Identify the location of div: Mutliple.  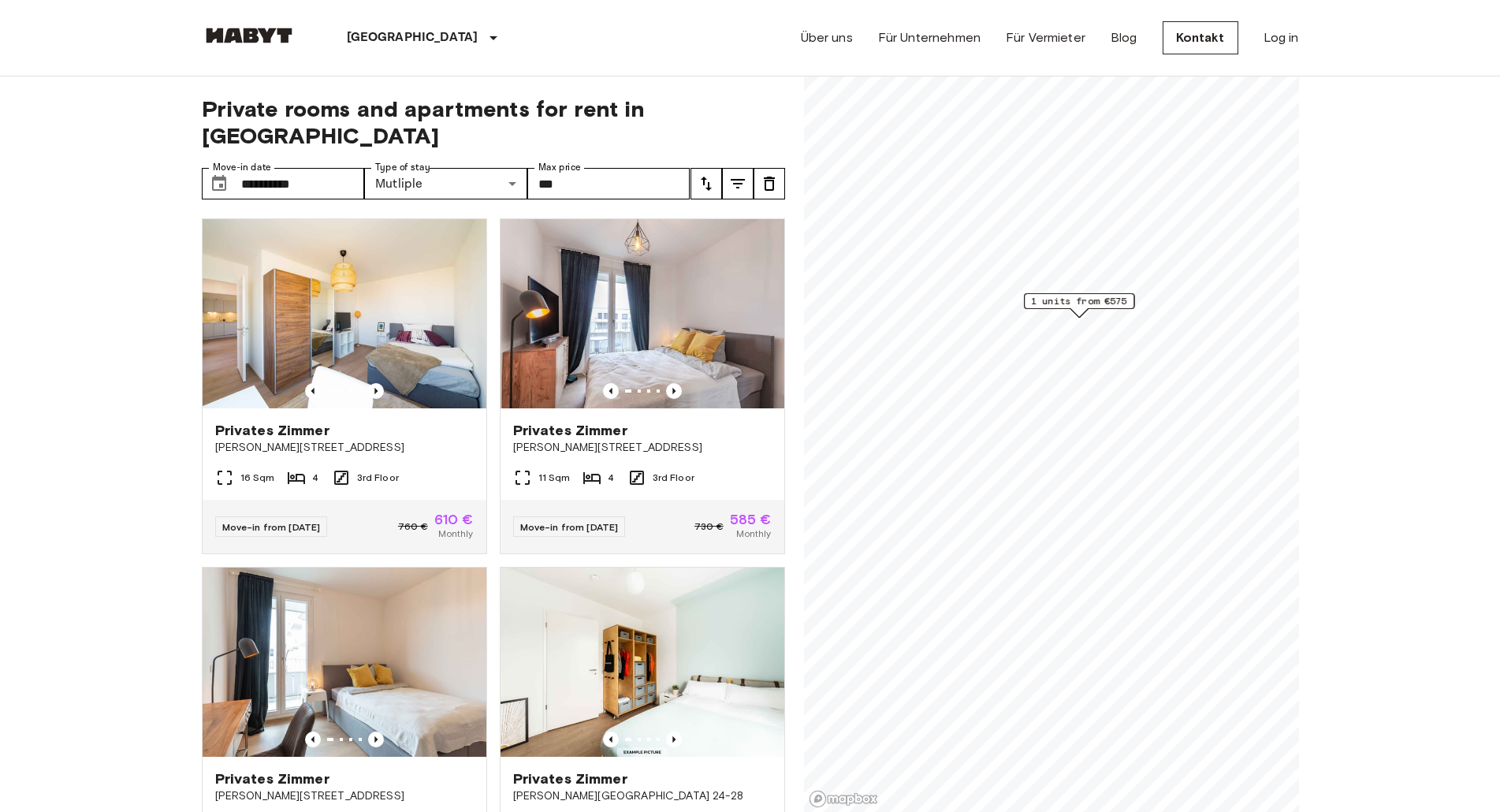
(445, 183).